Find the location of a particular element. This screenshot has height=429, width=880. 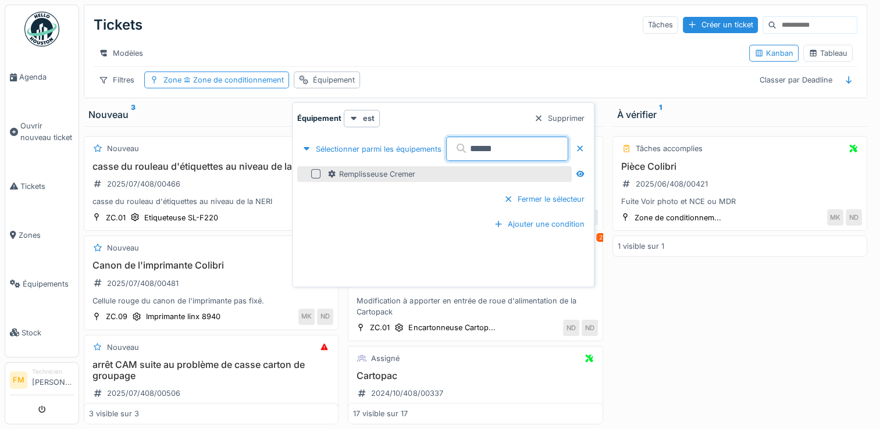

div: Équipement is located at coordinates (334, 80).